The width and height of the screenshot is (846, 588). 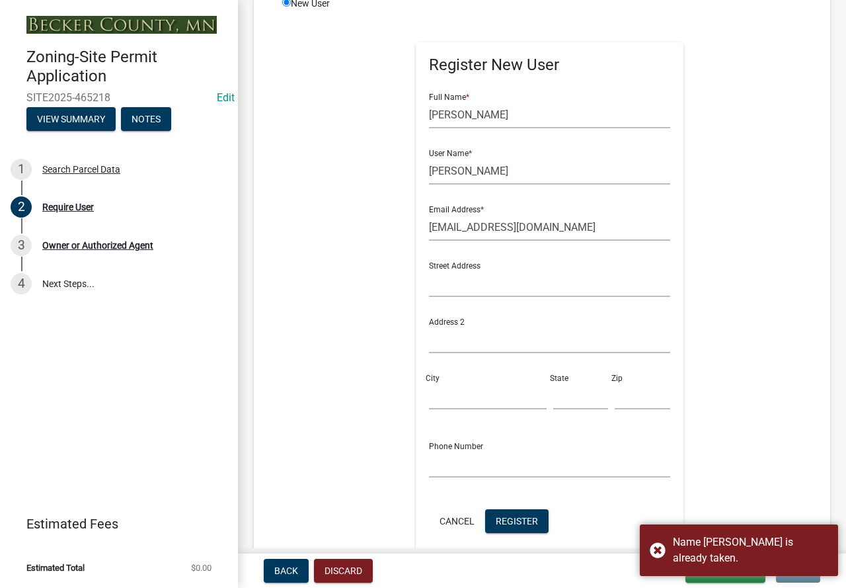 I want to click on wm-modal-confirm: Notes, so click(x=146, y=120).